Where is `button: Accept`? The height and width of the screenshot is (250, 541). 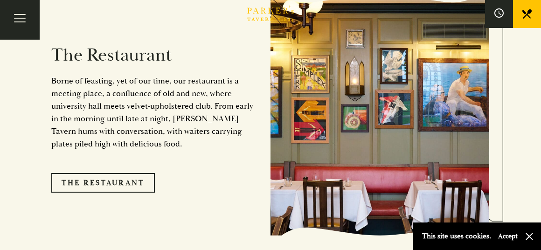
button: Accept is located at coordinates (508, 236).